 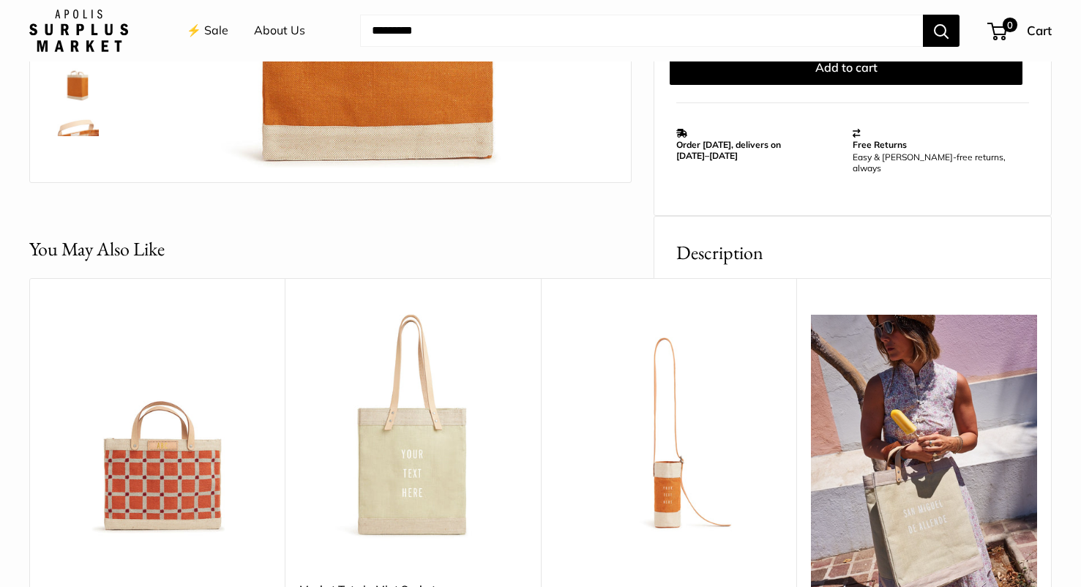 What do you see at coordinates (668, 427) in the screenshot?
I see `img: Crossbody Bottle Bag in Cognac` at bounding box center [668, 427].